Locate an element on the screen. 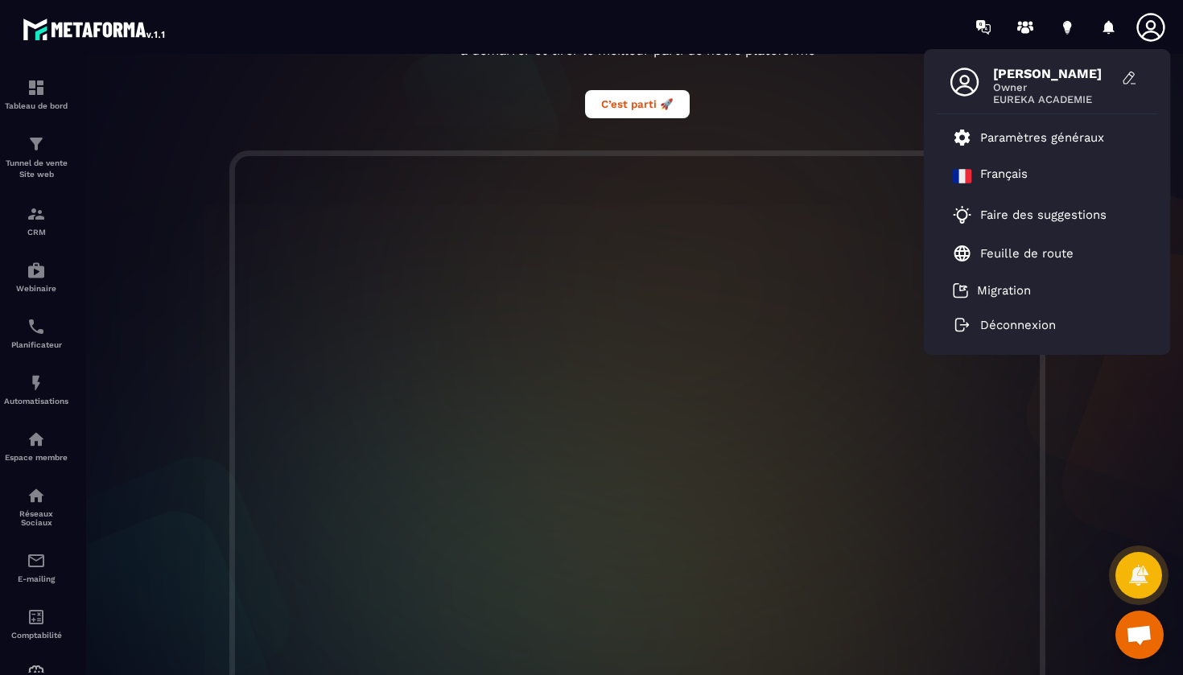 The width and height of the screenshot is (1183, 675). p: Feuille de route is located at coordinates (1027, 253).